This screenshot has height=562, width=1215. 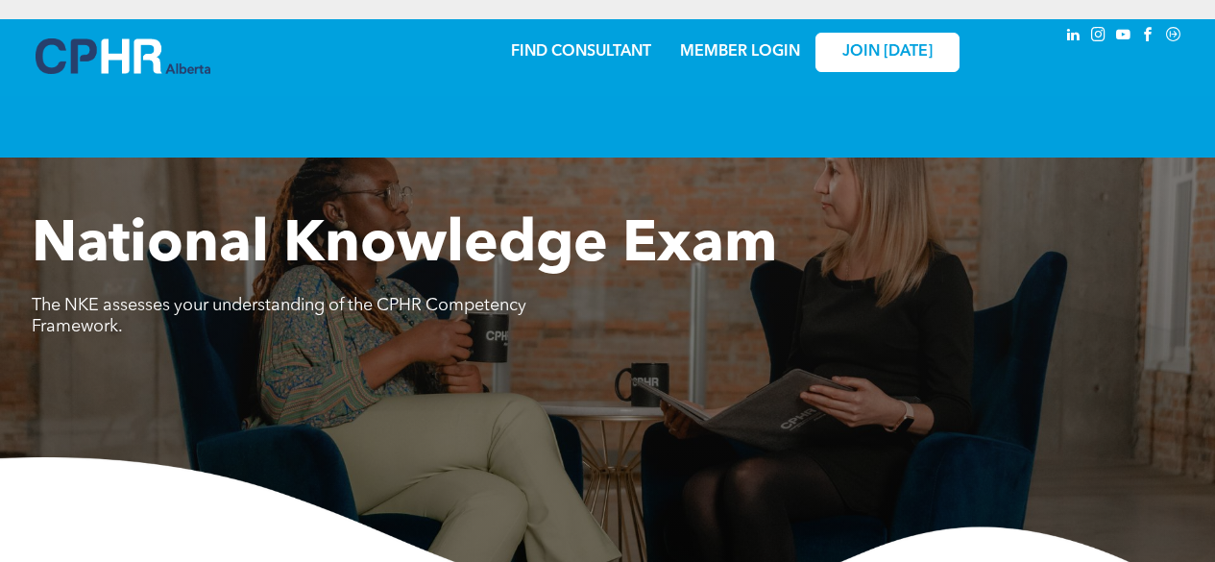 What do you see at coordinates (581, 52) in the screenshot?
I see `a: FIND CONSULTANT` at bounding box center [581, 52].